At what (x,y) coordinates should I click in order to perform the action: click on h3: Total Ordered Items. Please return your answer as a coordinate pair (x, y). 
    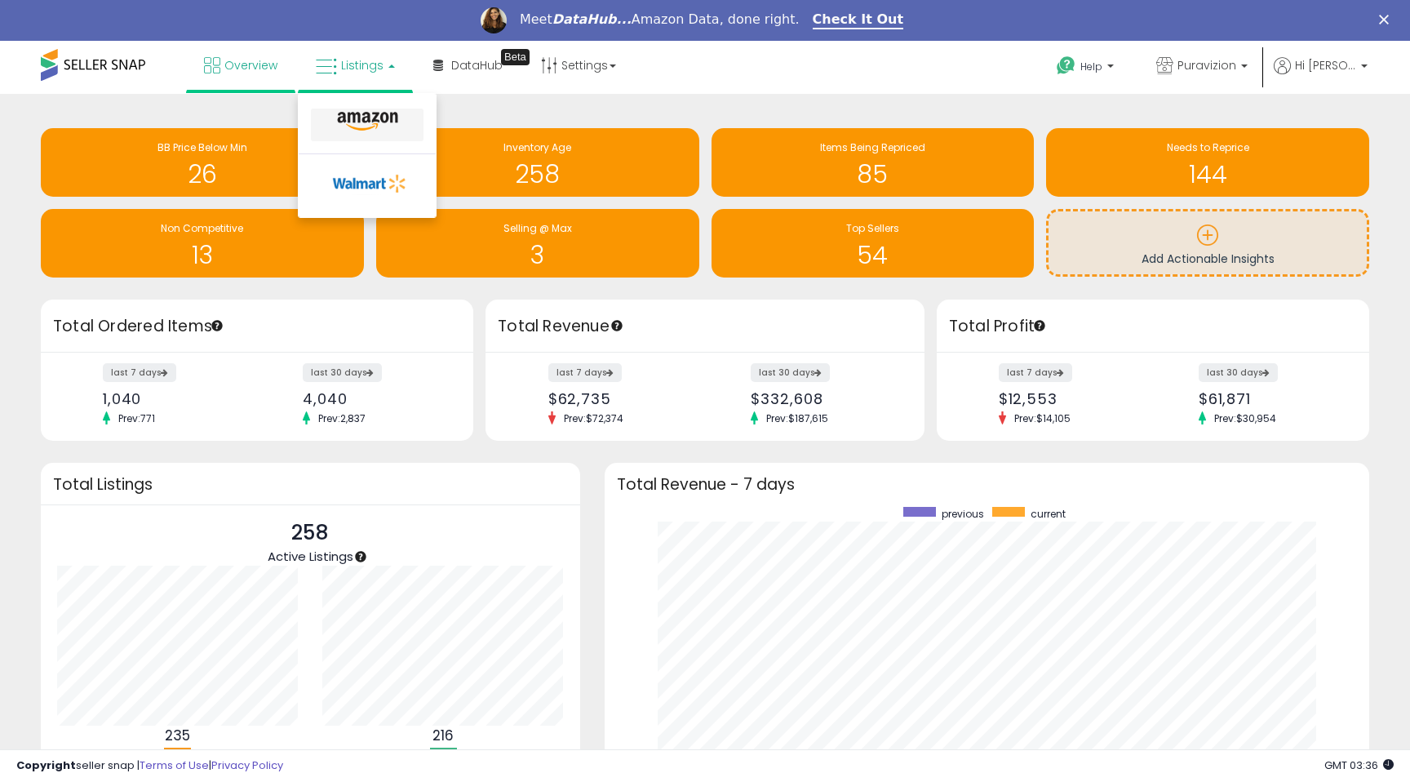
    Looking at the image, I should click on (257, 326).